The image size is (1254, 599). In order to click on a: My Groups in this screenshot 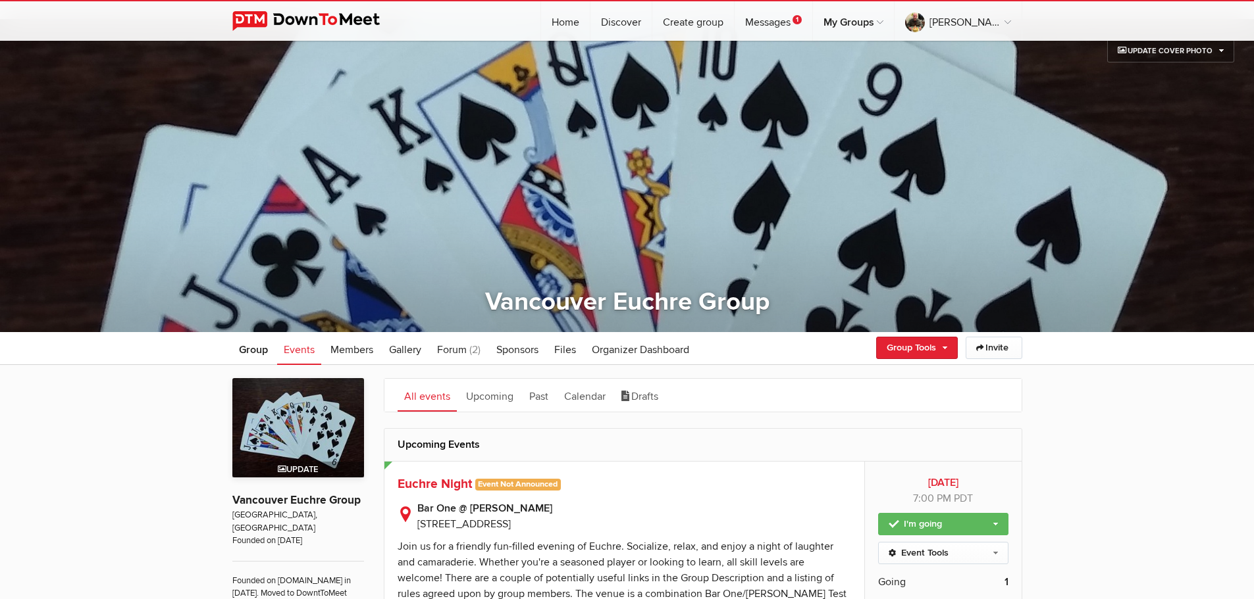, I will do `click(853, 21)`.